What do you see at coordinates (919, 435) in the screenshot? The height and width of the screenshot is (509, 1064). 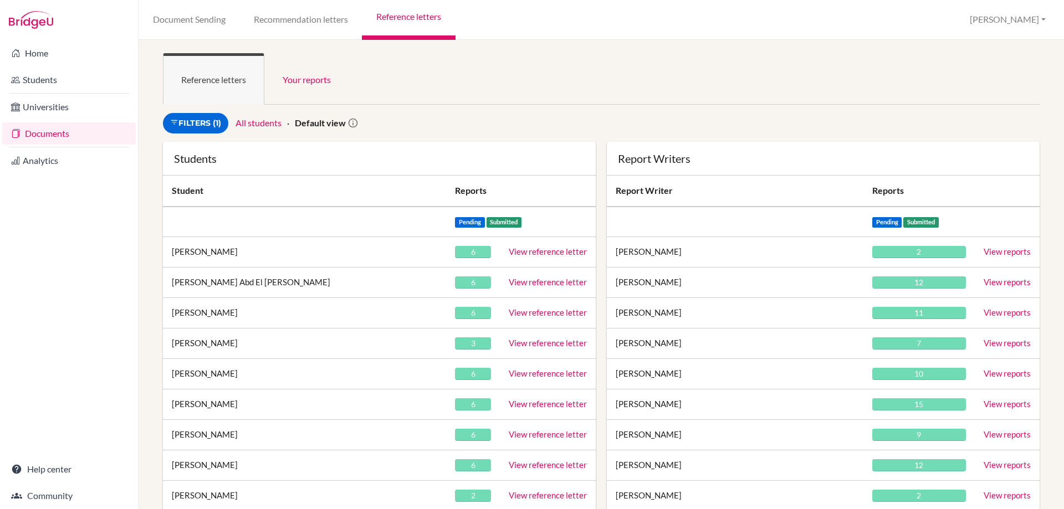 I see `div: 9` at bounding box center [919, 435].